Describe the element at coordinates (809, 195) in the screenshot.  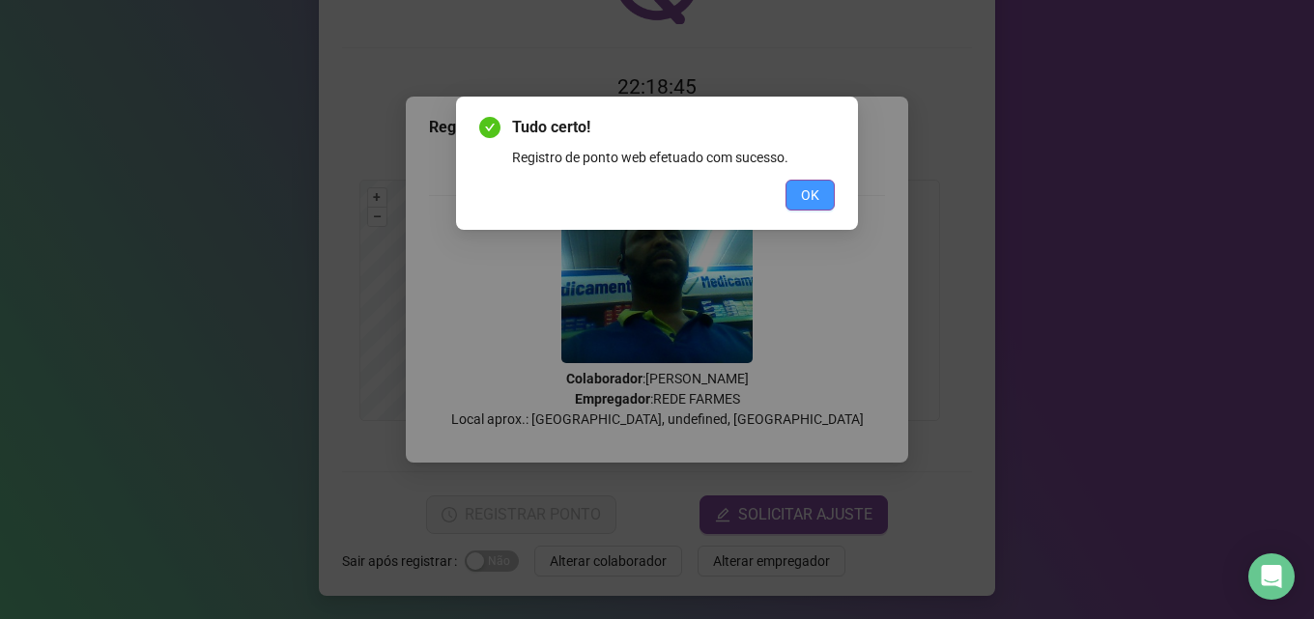
I see `span: OK` at that location.